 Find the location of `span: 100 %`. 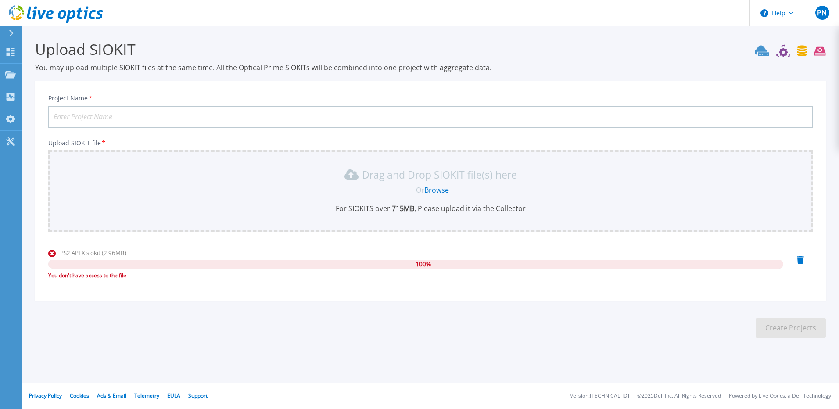

span: 100 % is located at coordinates (423, 264).